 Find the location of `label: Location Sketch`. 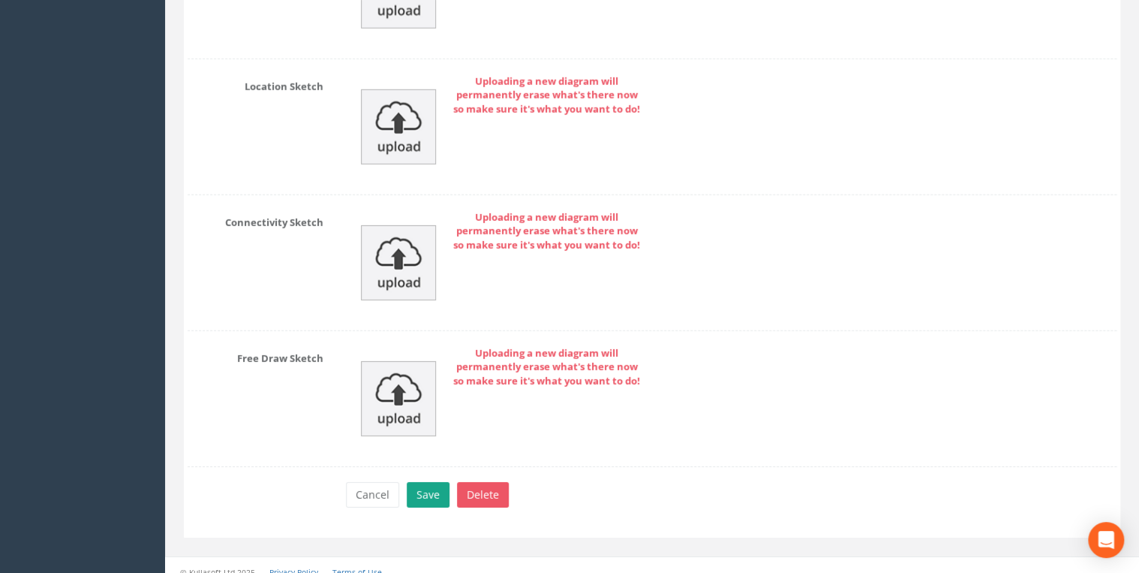

label: Location Sketch is located at coordinates (255, 84).